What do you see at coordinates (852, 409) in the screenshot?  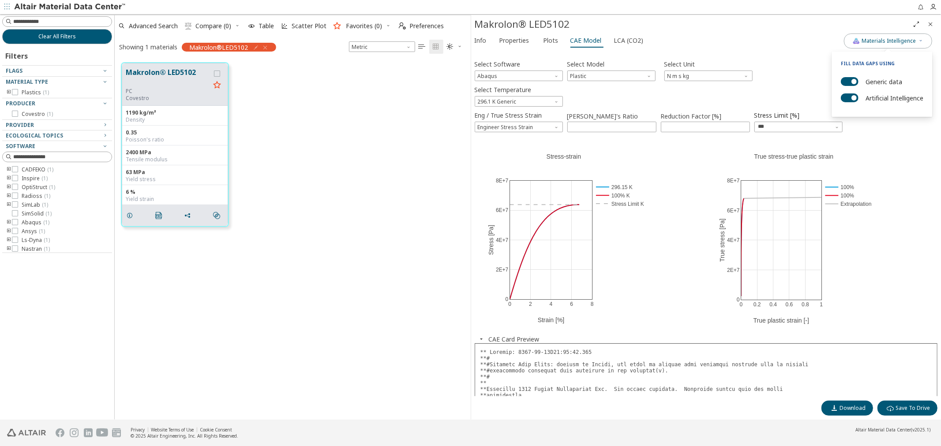 I see `span: Download` at bounding box center [852, 409].